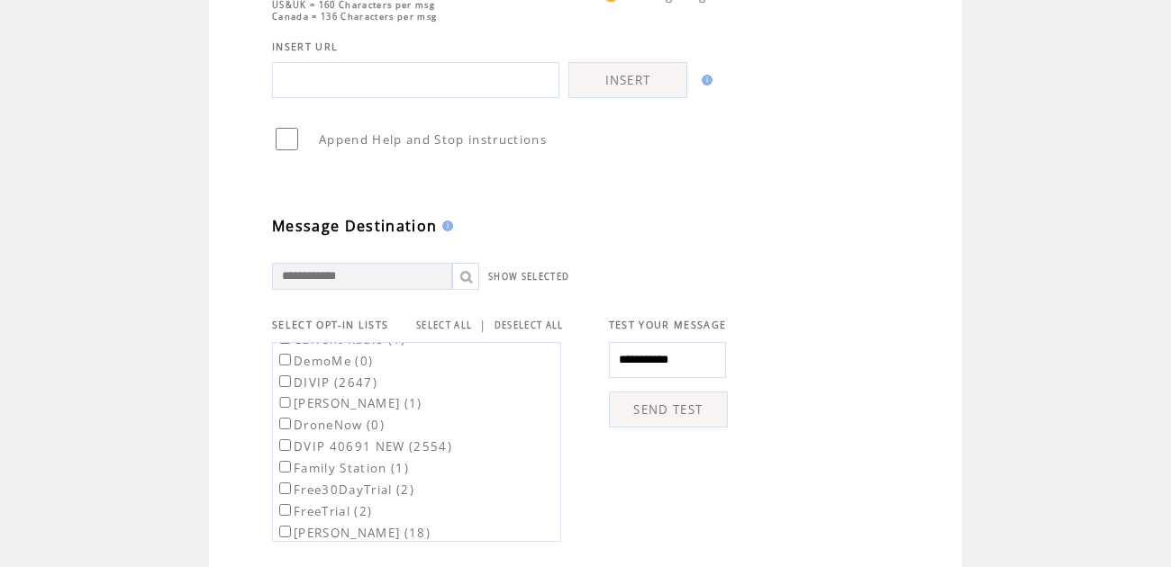 The height and width of the screenshot is (567, 1171). What do you see at coordinates (364, 447) in the screenshot?
I see `label: DVIP 40691 NEW (2554)` at bounding box center [364, 447].